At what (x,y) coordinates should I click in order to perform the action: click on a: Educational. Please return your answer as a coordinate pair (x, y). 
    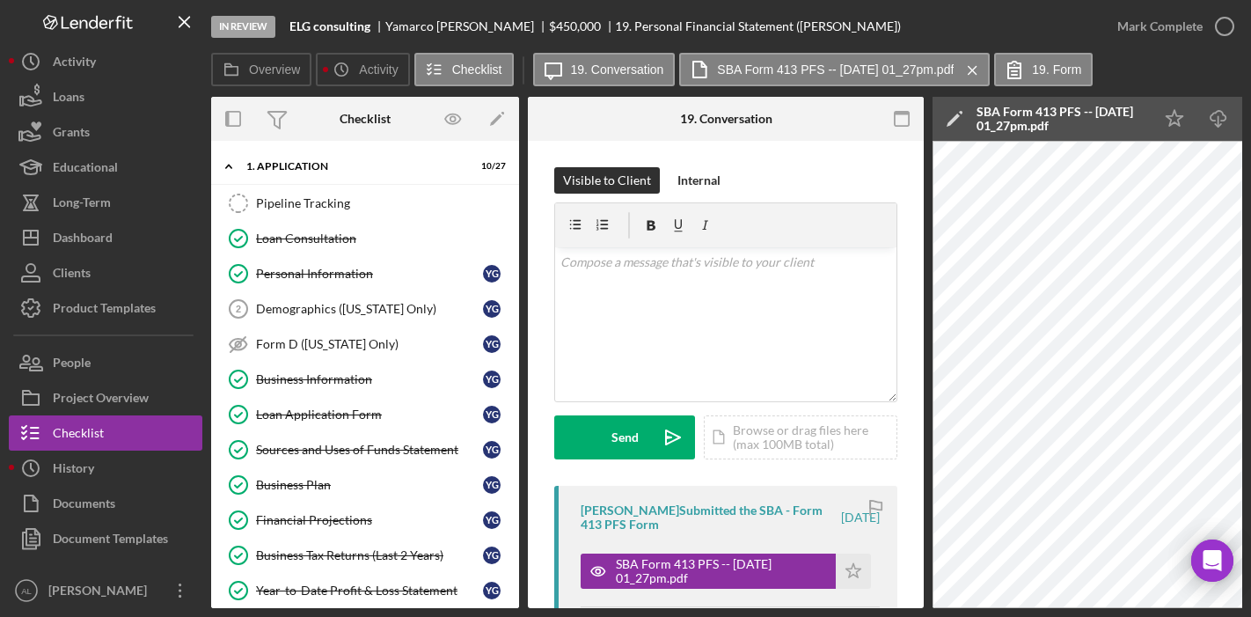
    Looking at the image, I should click on (106, 167).